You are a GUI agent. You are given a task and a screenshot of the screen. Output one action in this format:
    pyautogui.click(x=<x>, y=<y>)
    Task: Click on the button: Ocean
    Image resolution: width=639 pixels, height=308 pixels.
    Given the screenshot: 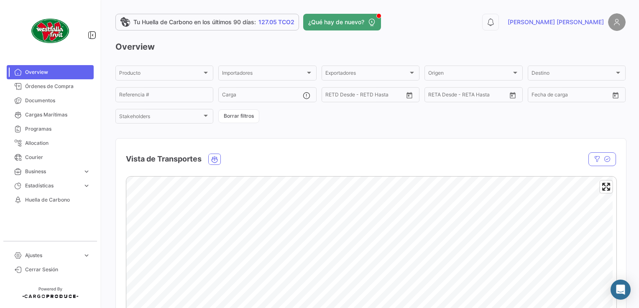 What is the action you would take?
    pyautogui.click(x=214, y=159)
    